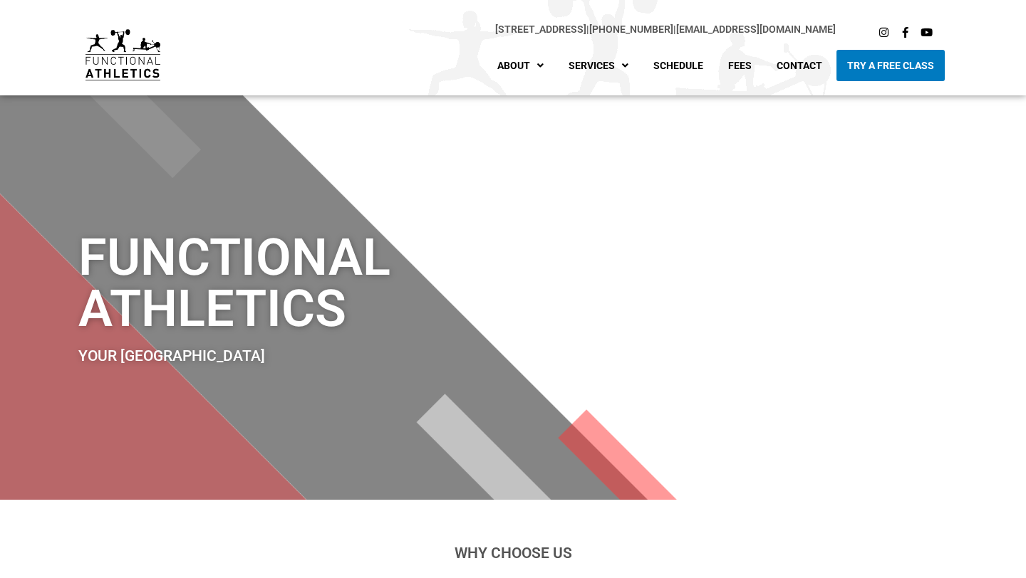 Image resolution: width=1026 pixels, height=578 pixels. What do you see at coordinates (799, 66) in the screenshot?
I see `a: Contact` at bounding box center [799, 66].